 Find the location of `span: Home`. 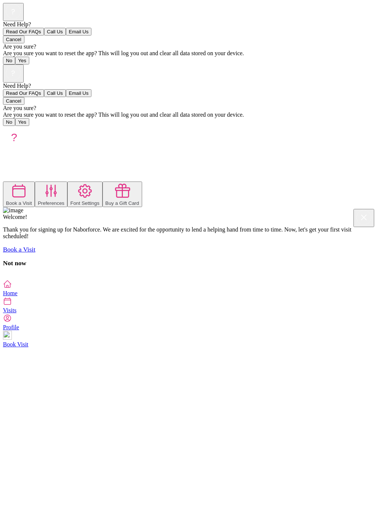

span: Home is located at coordinates (10, 293).